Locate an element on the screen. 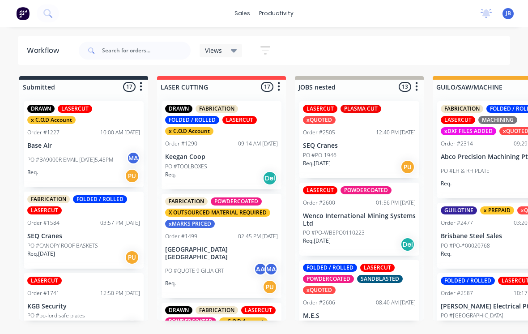 The height and width of the screenshot is (334, 528). div: Workflow is located at coordinates (45, 51).